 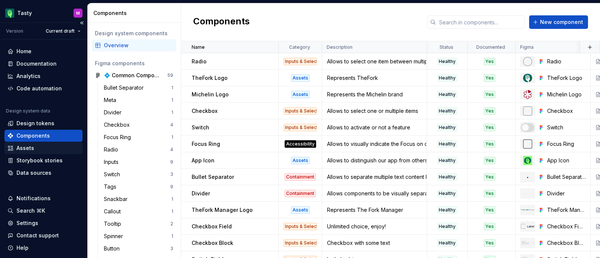 What do you see at coordinates (300, 47) in the screenshot?
I see `p: Category` at bounding box center [300, 47].